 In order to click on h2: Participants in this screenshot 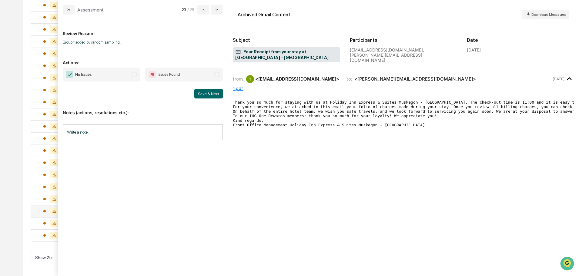, I will do `click(404, 40)`.